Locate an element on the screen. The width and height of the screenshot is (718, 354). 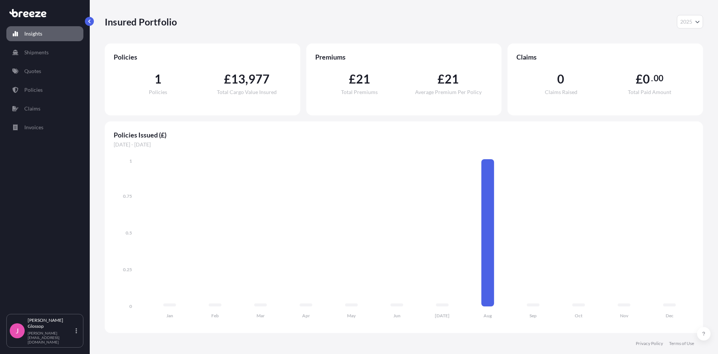
tspan: May is located at coordinates (352, 315).